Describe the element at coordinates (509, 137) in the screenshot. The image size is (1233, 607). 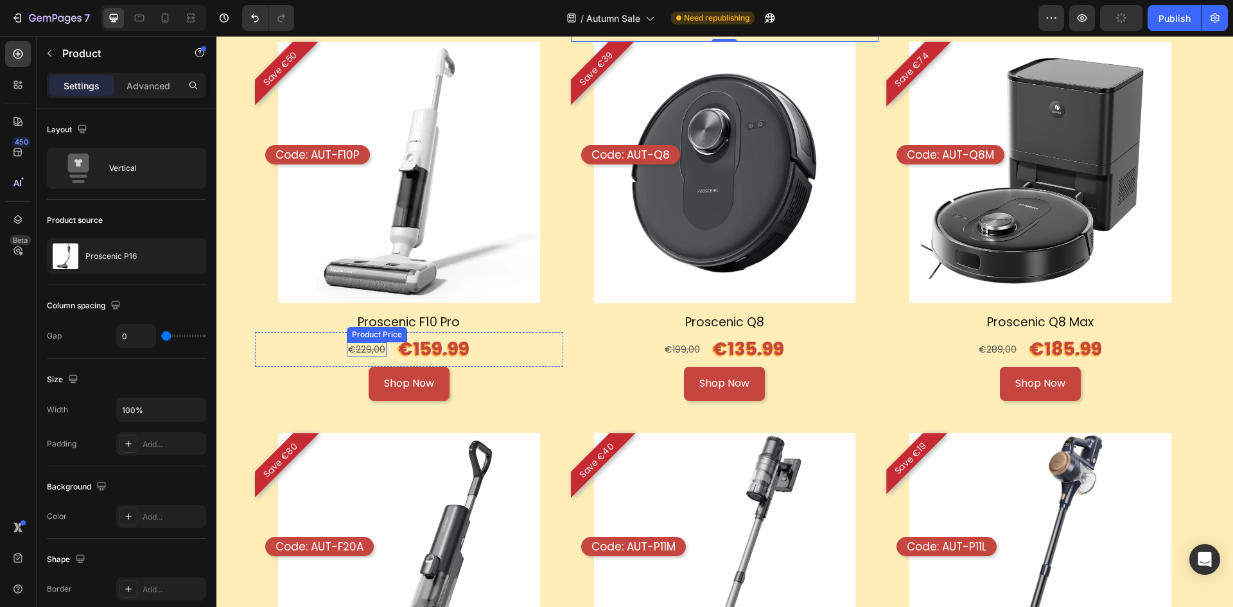
I see `a: Proscenic Q8` at that location.